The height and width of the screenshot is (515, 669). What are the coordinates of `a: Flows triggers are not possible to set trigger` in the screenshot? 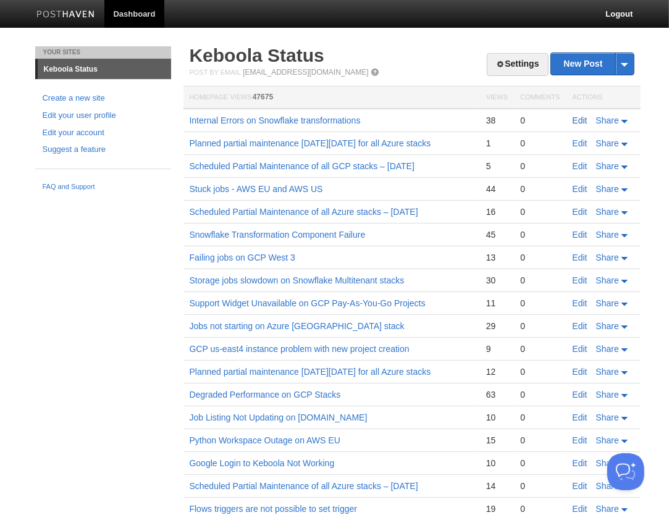 It's located at (274, 509).